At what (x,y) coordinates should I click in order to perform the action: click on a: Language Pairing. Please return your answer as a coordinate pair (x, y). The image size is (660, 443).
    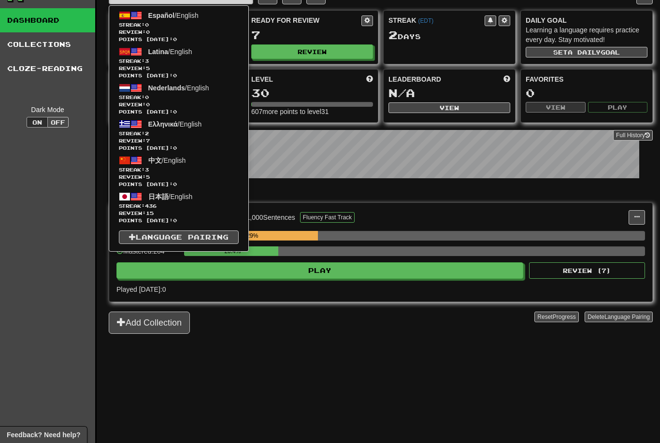
    Looking at the image, I should click on (179, 237).